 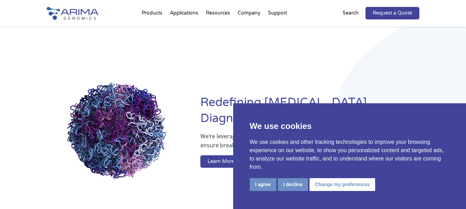 I want to click on a: Request a Quote, so click(x=393, y=13).